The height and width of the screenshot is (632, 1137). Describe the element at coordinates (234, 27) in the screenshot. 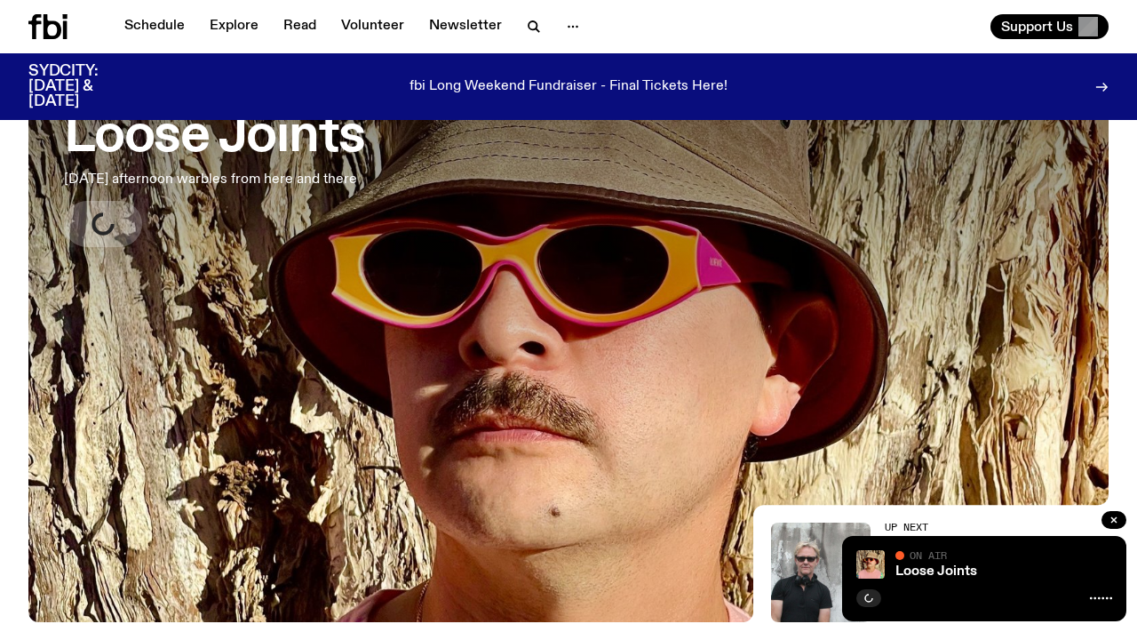

I see `a: Explore` at that location.